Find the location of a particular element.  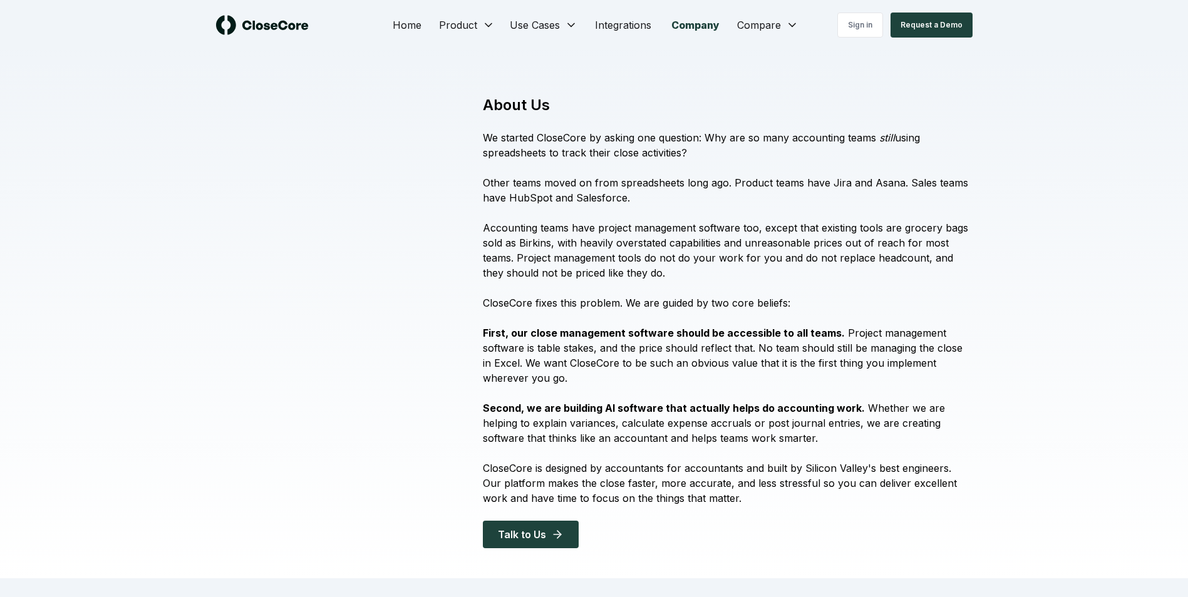

p: Accounting teams have project management software too, except that existing tools are grocery bag... is located at coordinates (727, 250).